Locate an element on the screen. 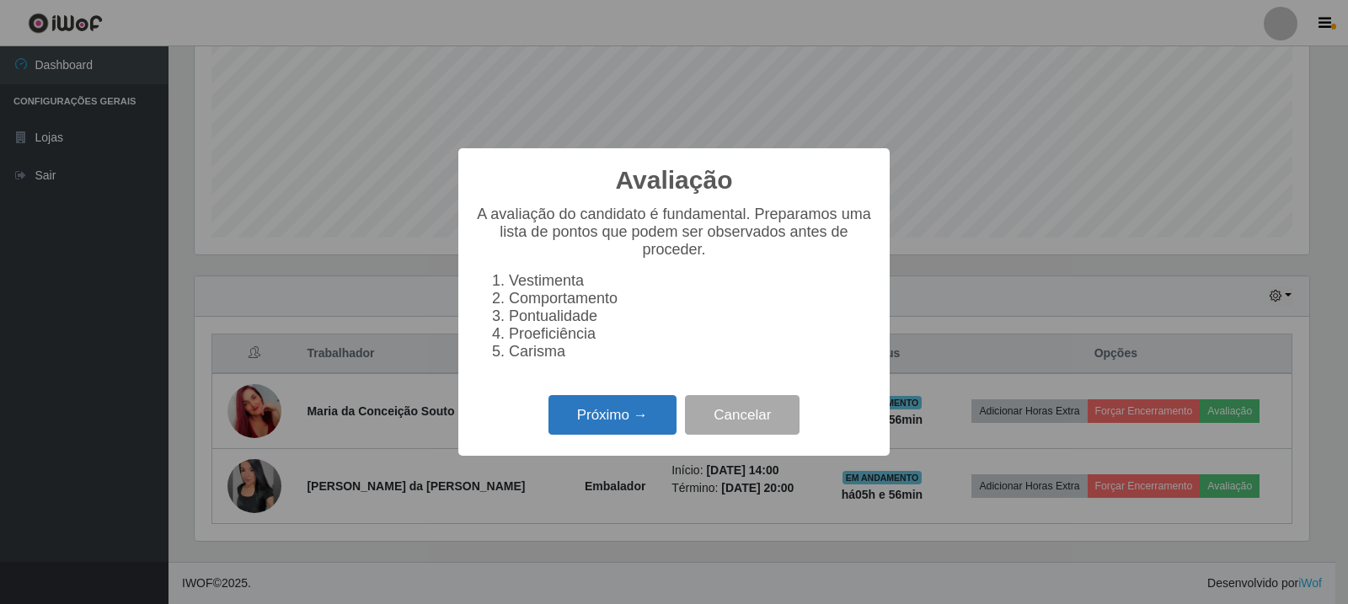 The width and height of the screenshot is (1348, 604). li: Carisma is located at coordinates (691, 351).